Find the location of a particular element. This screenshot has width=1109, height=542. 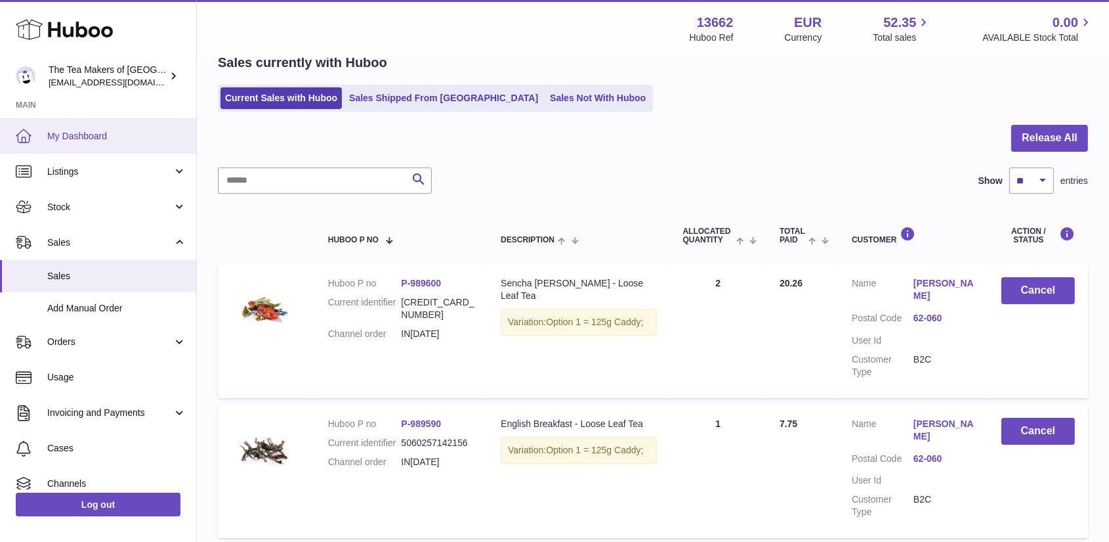

span: Channels is located at coordinates (117, 483).